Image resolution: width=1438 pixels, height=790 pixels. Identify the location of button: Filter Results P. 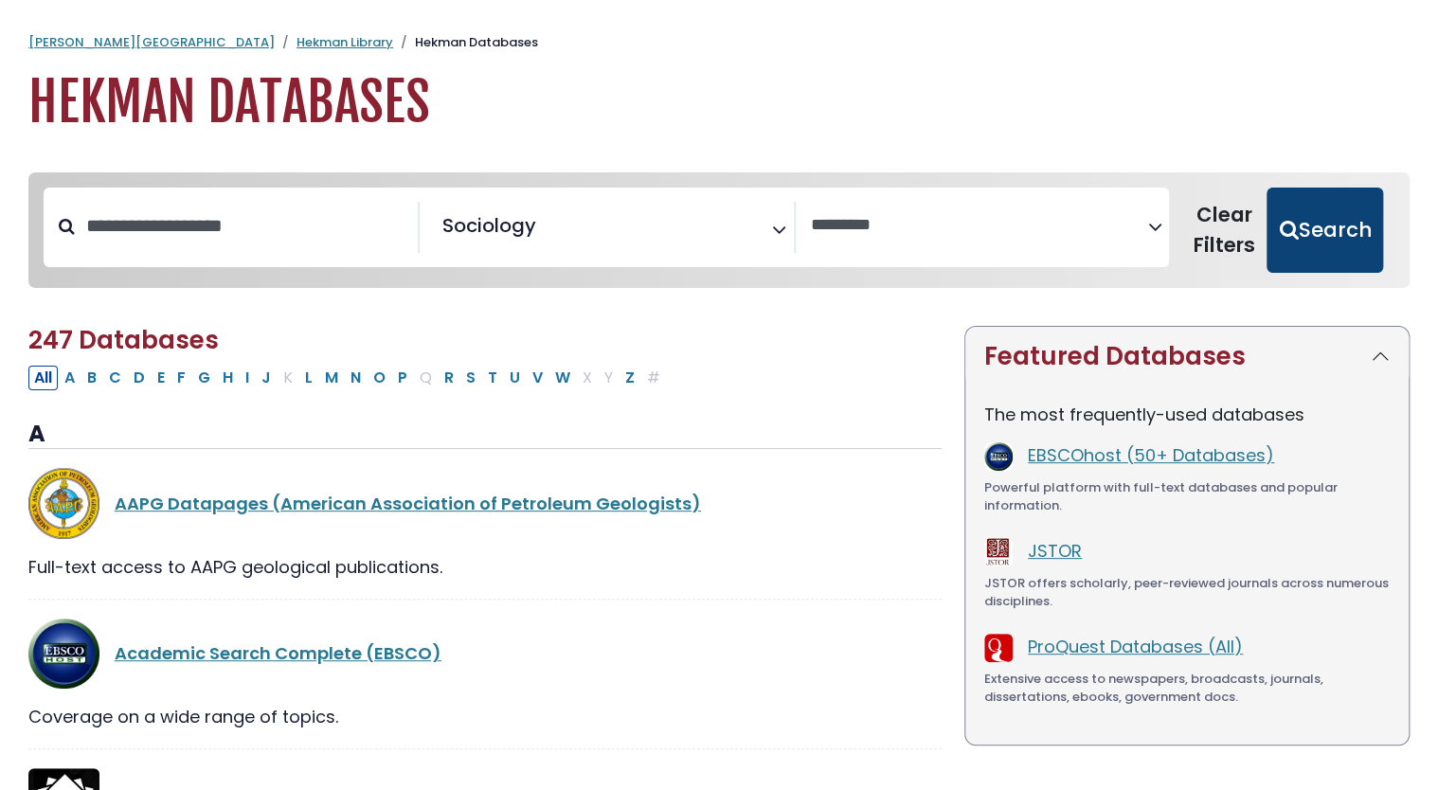
(402, 378).